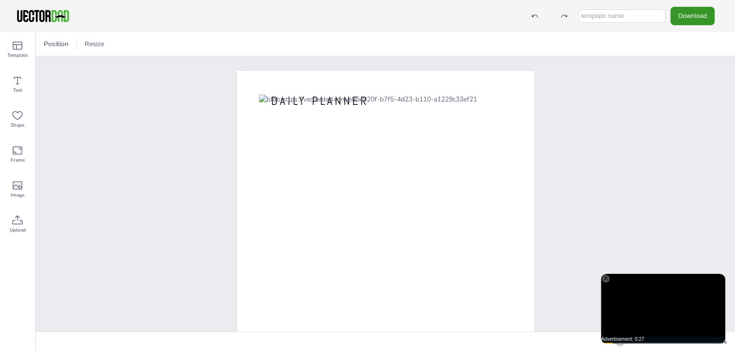 This screenshot has height=351, width=735. What do you see at coordinates (94, 44) in the screenshot?
I see `button: Resize` at bounding box center [94, 44].